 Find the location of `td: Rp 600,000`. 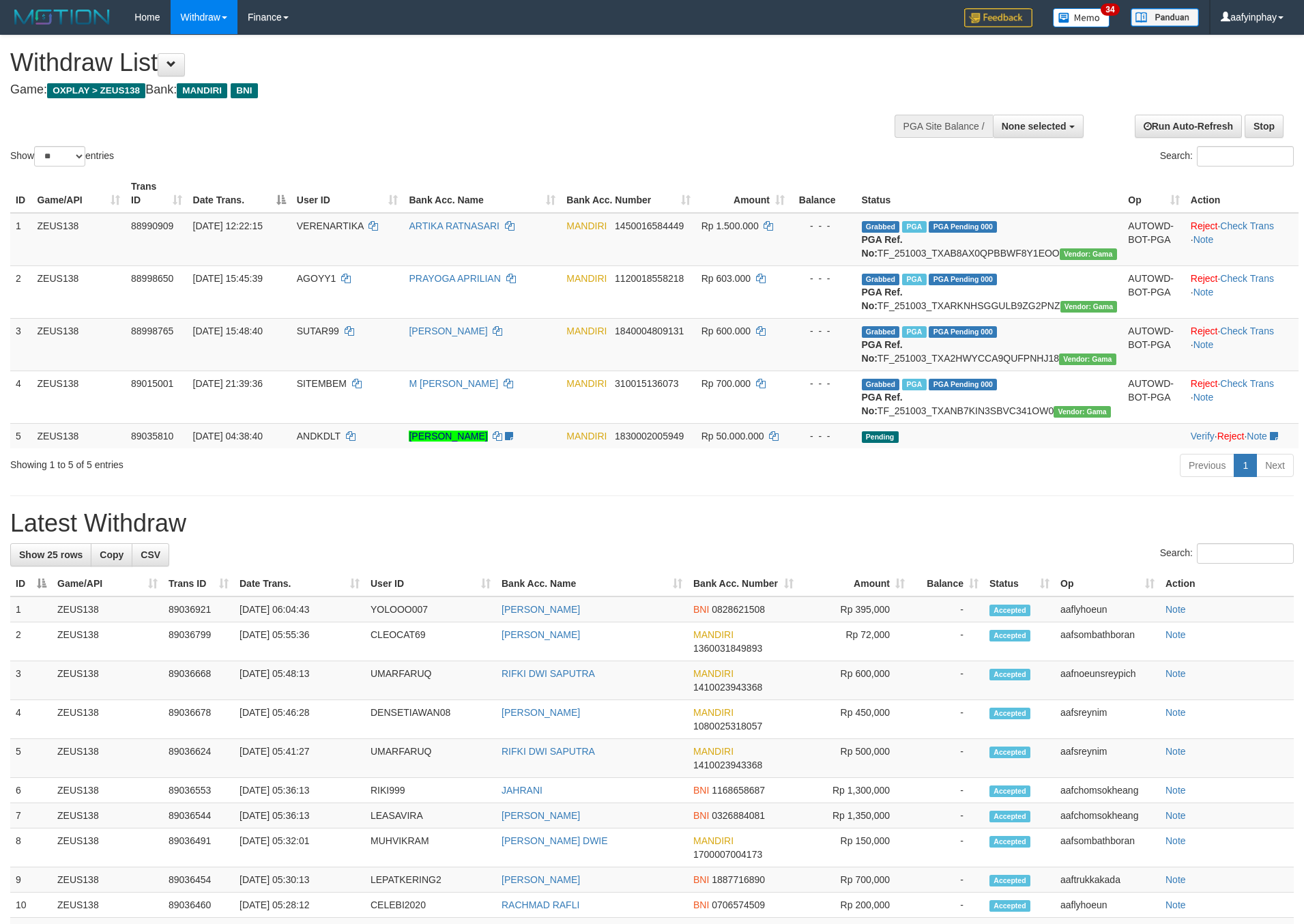

td: Rp 600,000 is located at coordinates (854, 681).